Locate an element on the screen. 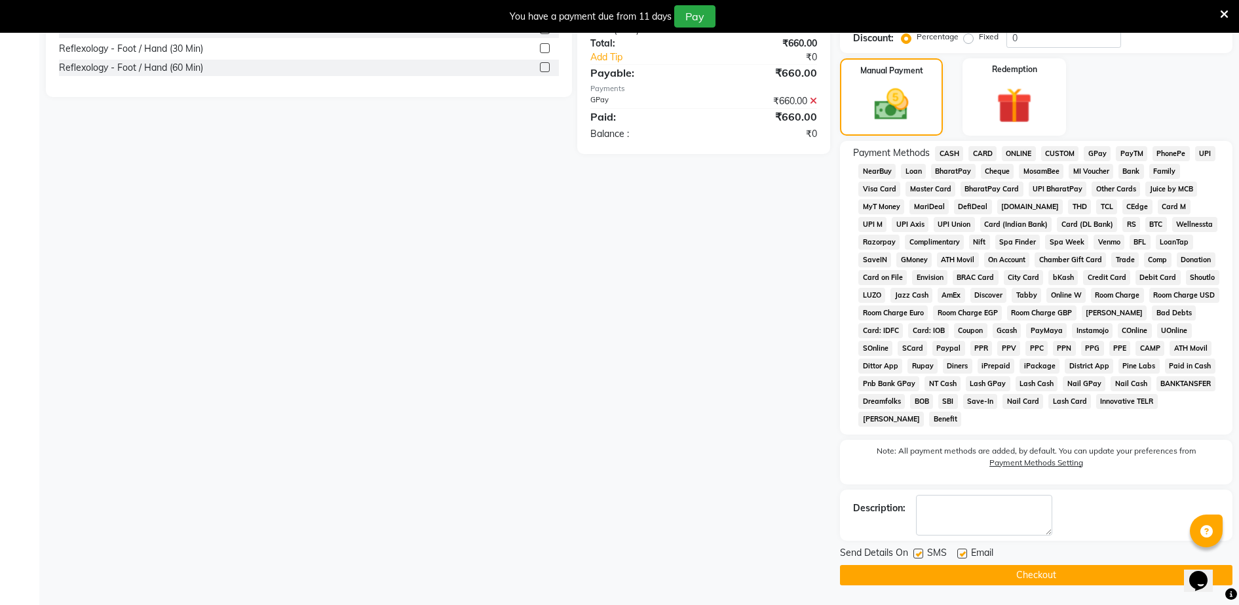 The height and width of the screenshot is (605, 1239). span: THD is located at coordinates (1079, 206).